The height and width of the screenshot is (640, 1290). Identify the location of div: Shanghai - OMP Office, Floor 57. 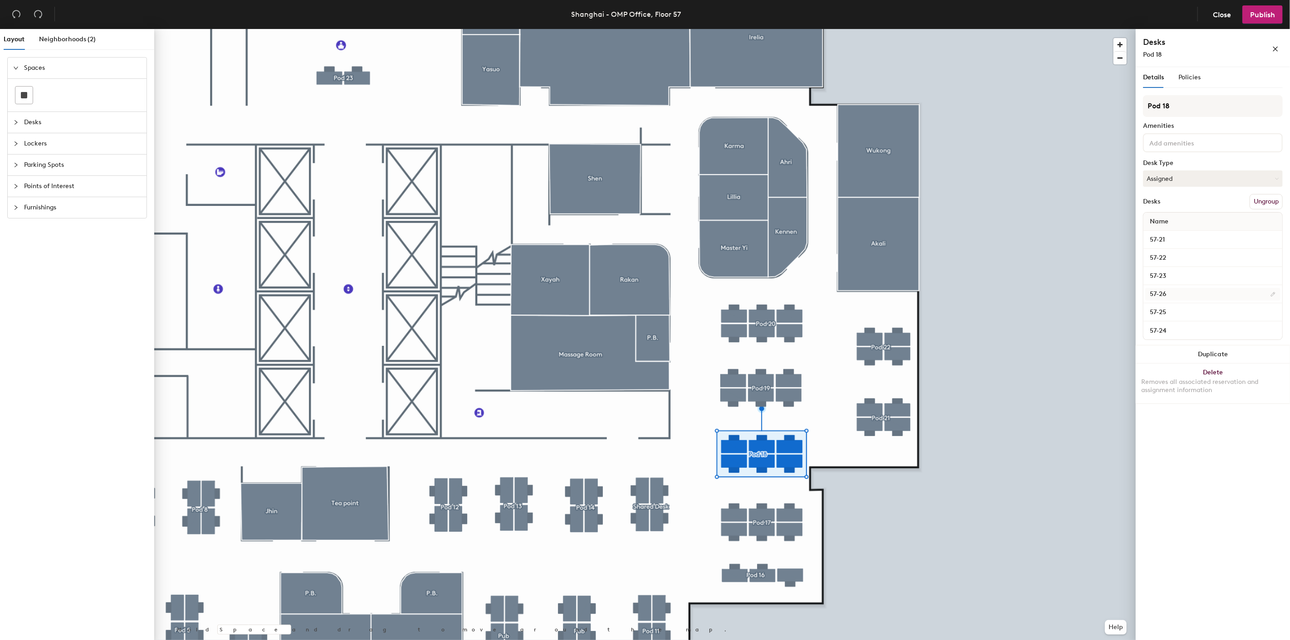
(626, 14).